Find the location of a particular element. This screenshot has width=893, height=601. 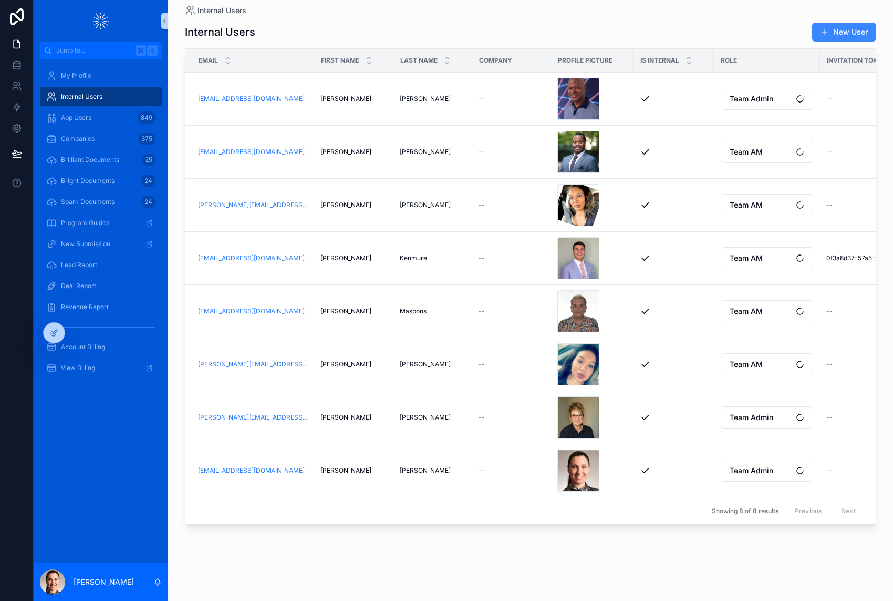

span: Program Guides is located at coordinates (85, 223).